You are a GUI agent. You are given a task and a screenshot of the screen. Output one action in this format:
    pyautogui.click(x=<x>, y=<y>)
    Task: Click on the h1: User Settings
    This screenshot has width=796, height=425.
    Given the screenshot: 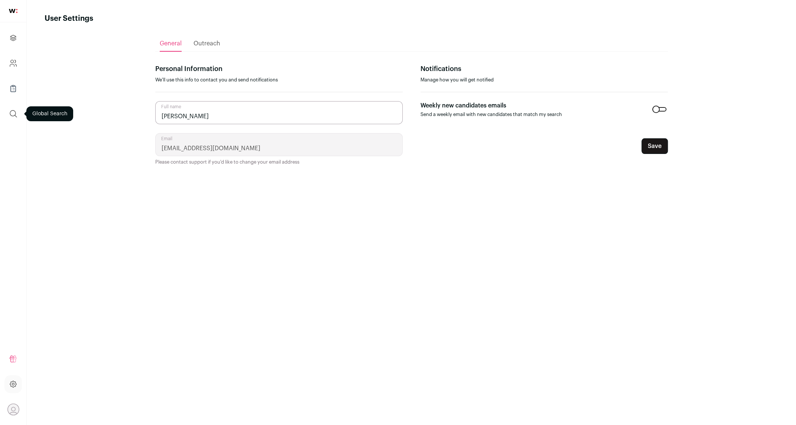 What is the action you would take?
    pyautogui.click(x=69, y=19)
    